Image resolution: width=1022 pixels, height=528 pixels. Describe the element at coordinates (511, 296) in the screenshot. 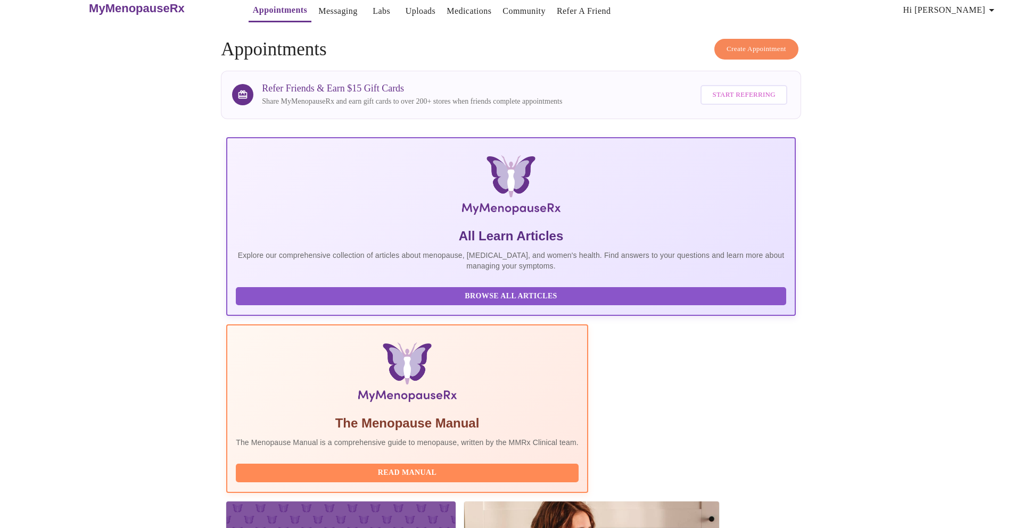

I see `span: Browse All Articles` at that location.